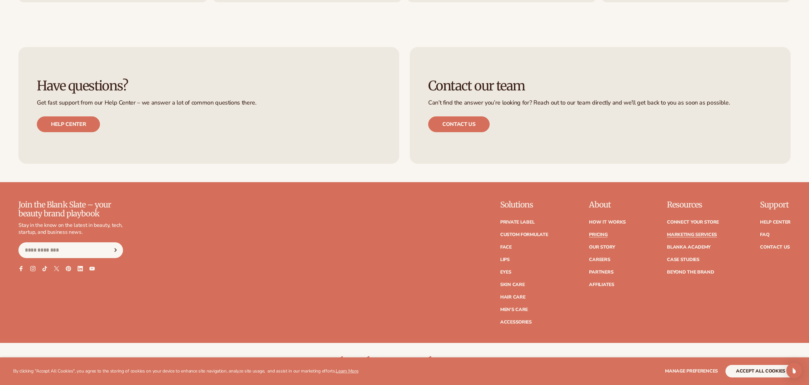  I want to click on a: Face, so click(506, 247).